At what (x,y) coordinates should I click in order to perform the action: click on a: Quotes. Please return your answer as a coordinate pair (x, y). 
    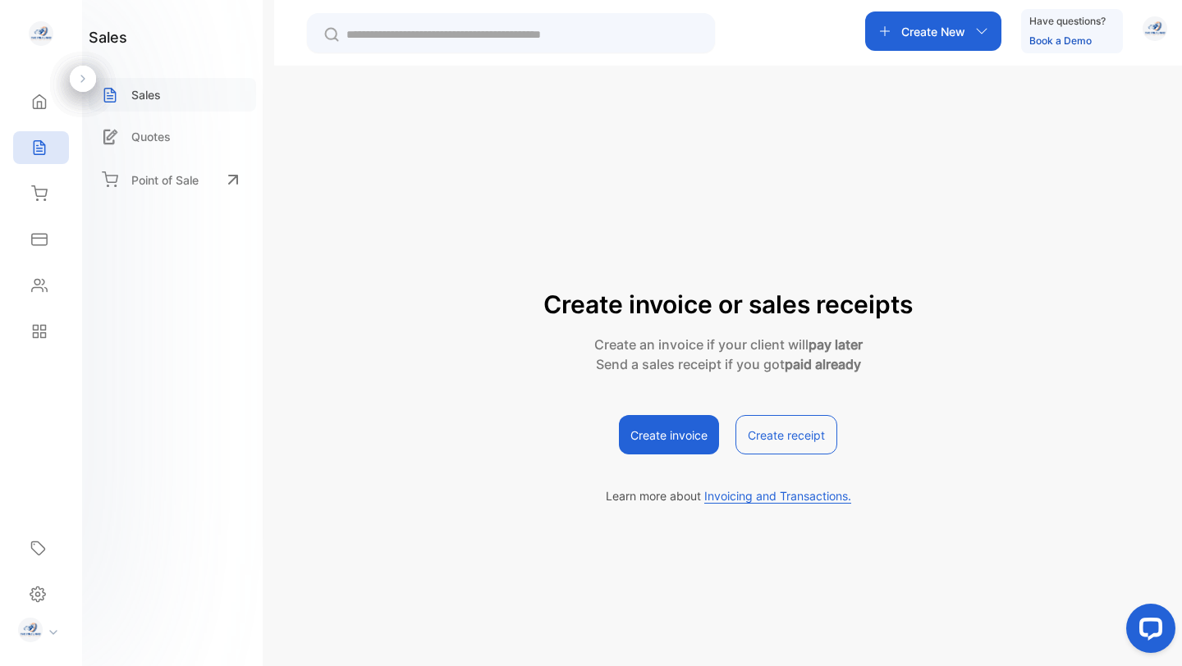
    Looking at the image, I should click on (172, 136).